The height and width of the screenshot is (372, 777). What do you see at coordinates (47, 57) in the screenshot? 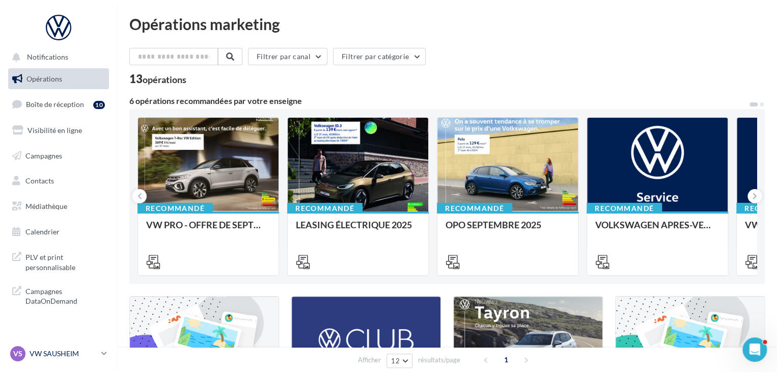
I see `span: Notifications` at bounding box center [47, 57].